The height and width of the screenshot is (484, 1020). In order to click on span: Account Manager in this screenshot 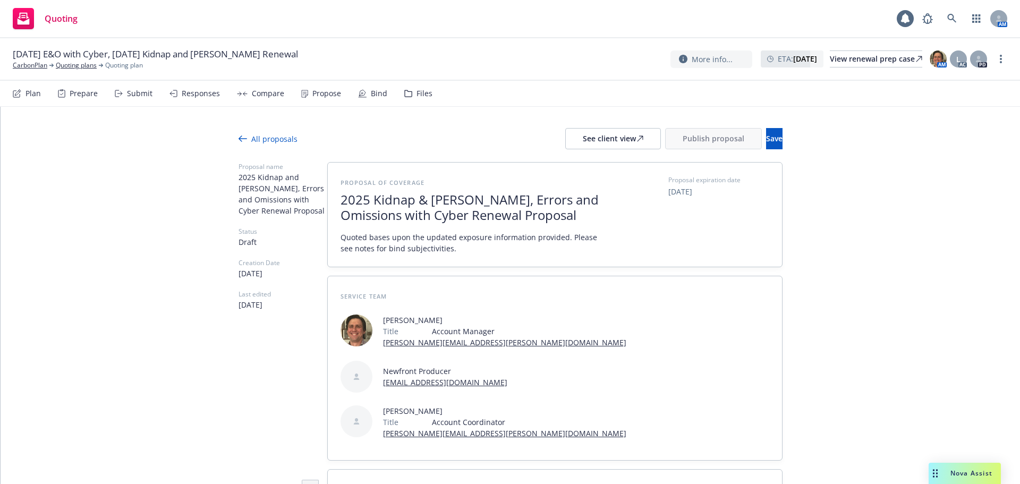, I will do `click(529, 331)`.